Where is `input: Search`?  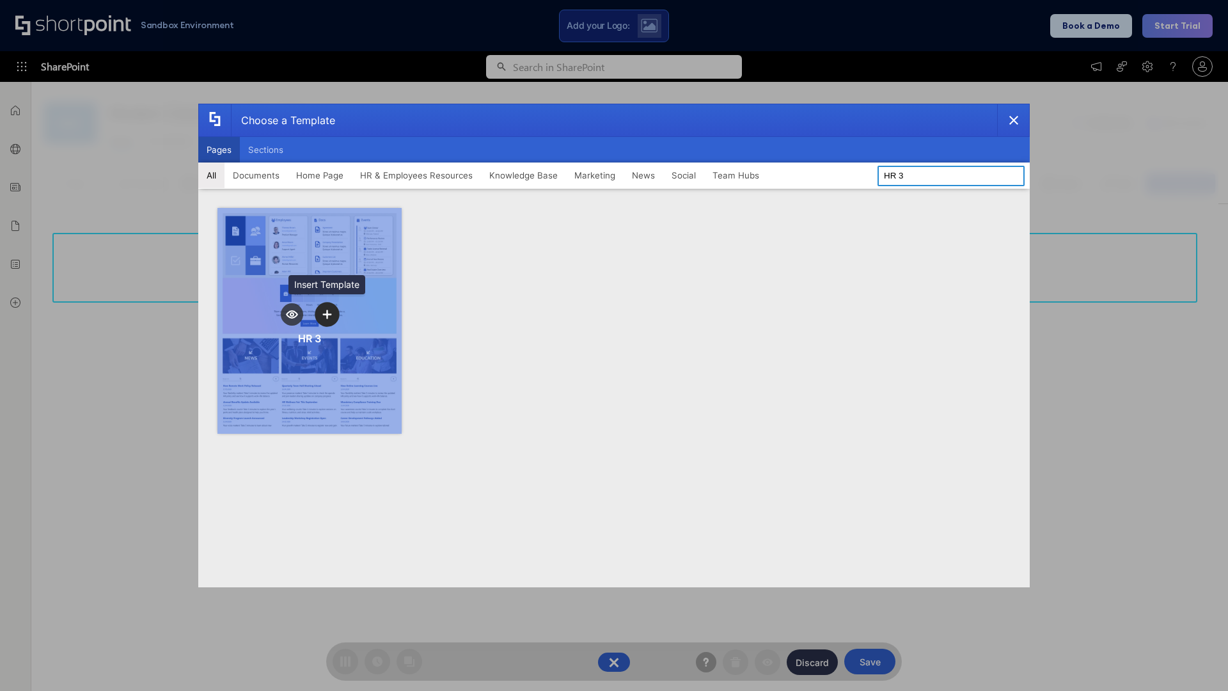
input: Search is located at coordinates (951, 176).